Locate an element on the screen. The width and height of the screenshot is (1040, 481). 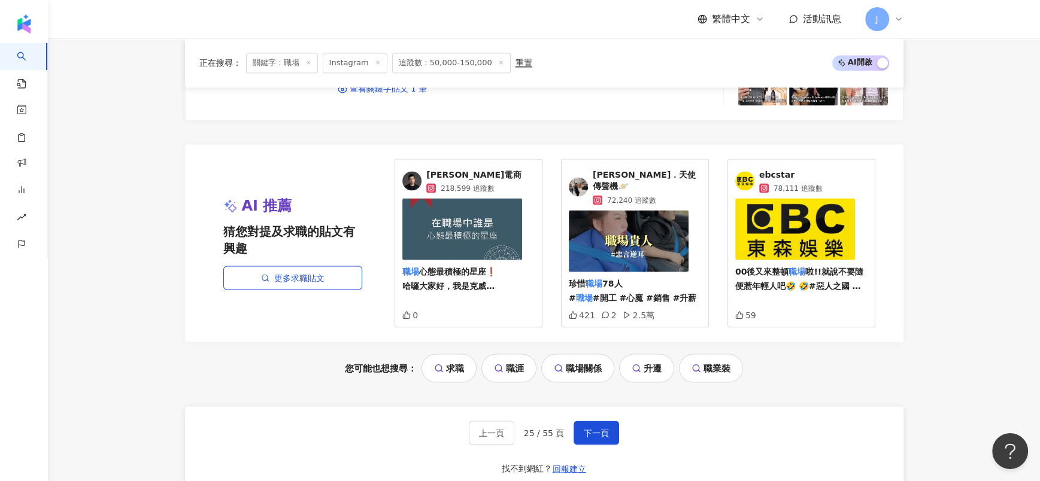
span: 活動訊息 is located at coordinates (822, 19).